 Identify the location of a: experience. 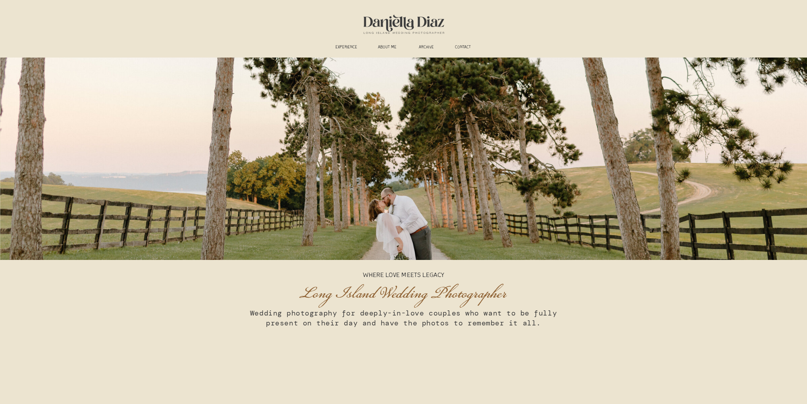
(346, 48).